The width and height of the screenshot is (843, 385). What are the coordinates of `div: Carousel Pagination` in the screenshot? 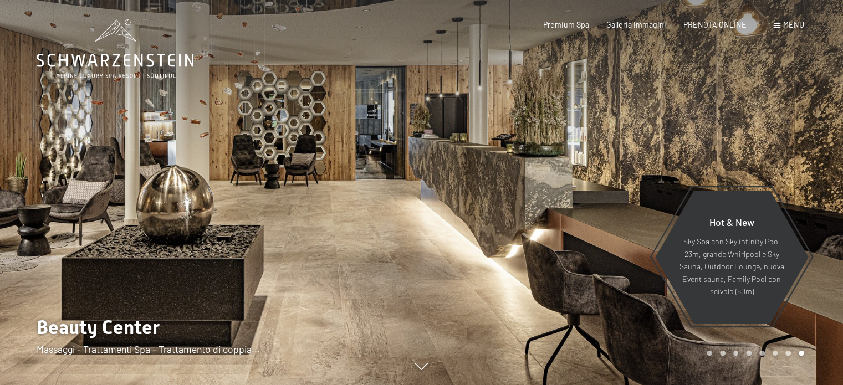 It's located at (753, 353).